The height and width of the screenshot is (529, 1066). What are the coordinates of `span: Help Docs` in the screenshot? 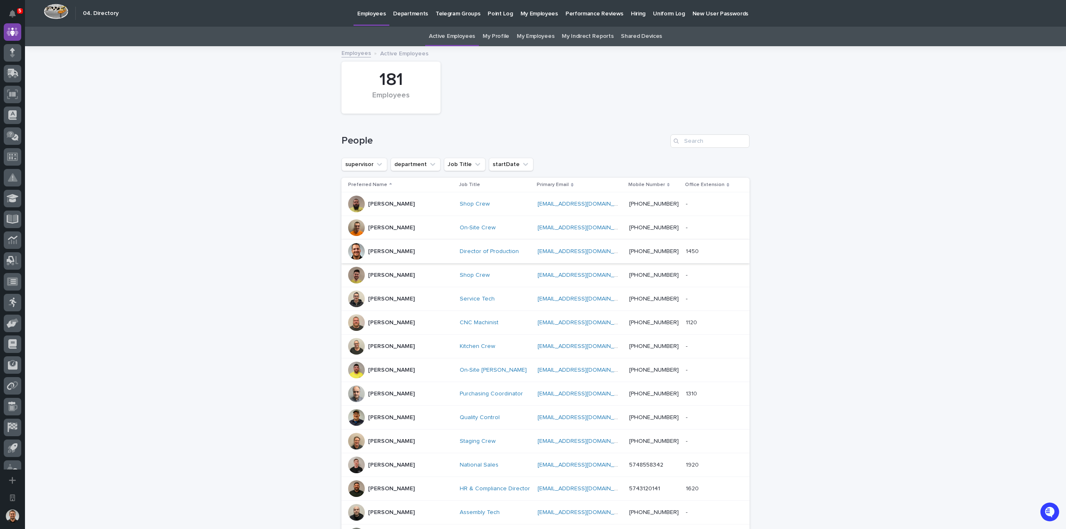 It's located at (31, 138).